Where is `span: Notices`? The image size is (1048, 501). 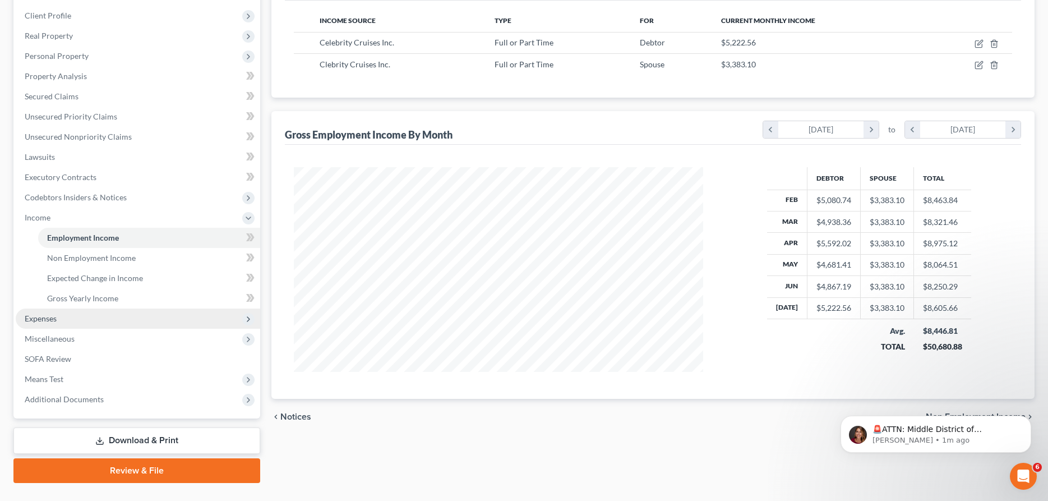 span: Notices is located at coordinates (295, 417).